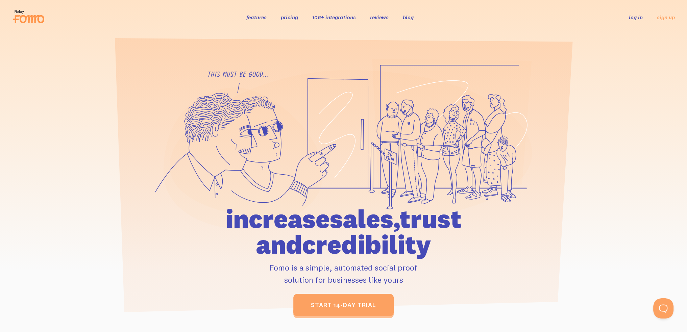 The width and height of the screenshot is (687, 332). What do you see at coordinates (343, 305) in the screenshot?
I see `a: start 14-day trial` at bounding box center [343, 305].